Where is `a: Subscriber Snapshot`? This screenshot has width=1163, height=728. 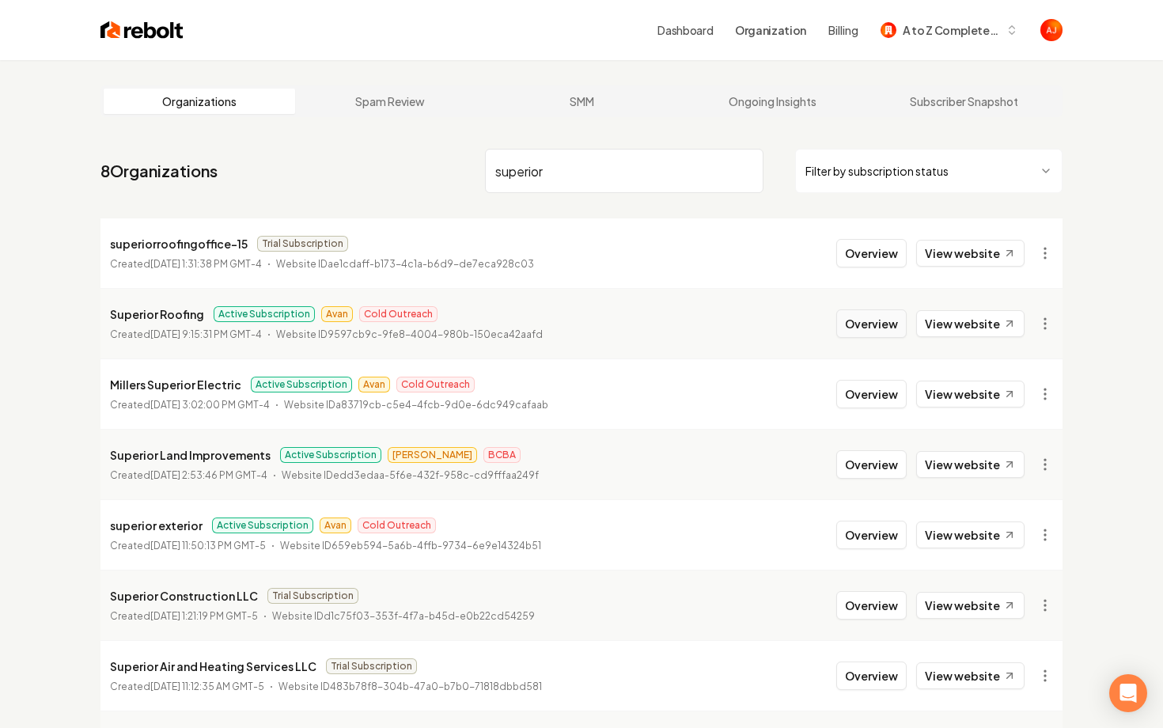 a: Subscriber Snapshot is located at coordinates (963, 101).